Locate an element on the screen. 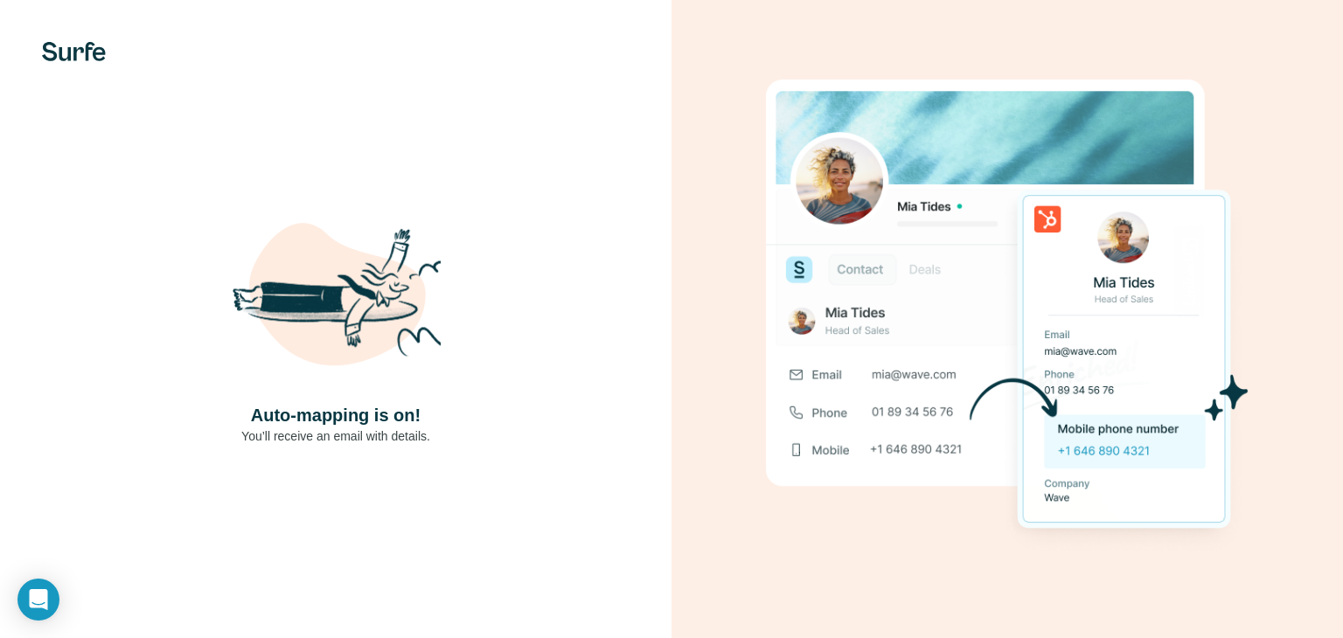 The height and width of the screenshot is (638, 1343). h4: Auto-mapping is on! is located at coordinates (336, 415).